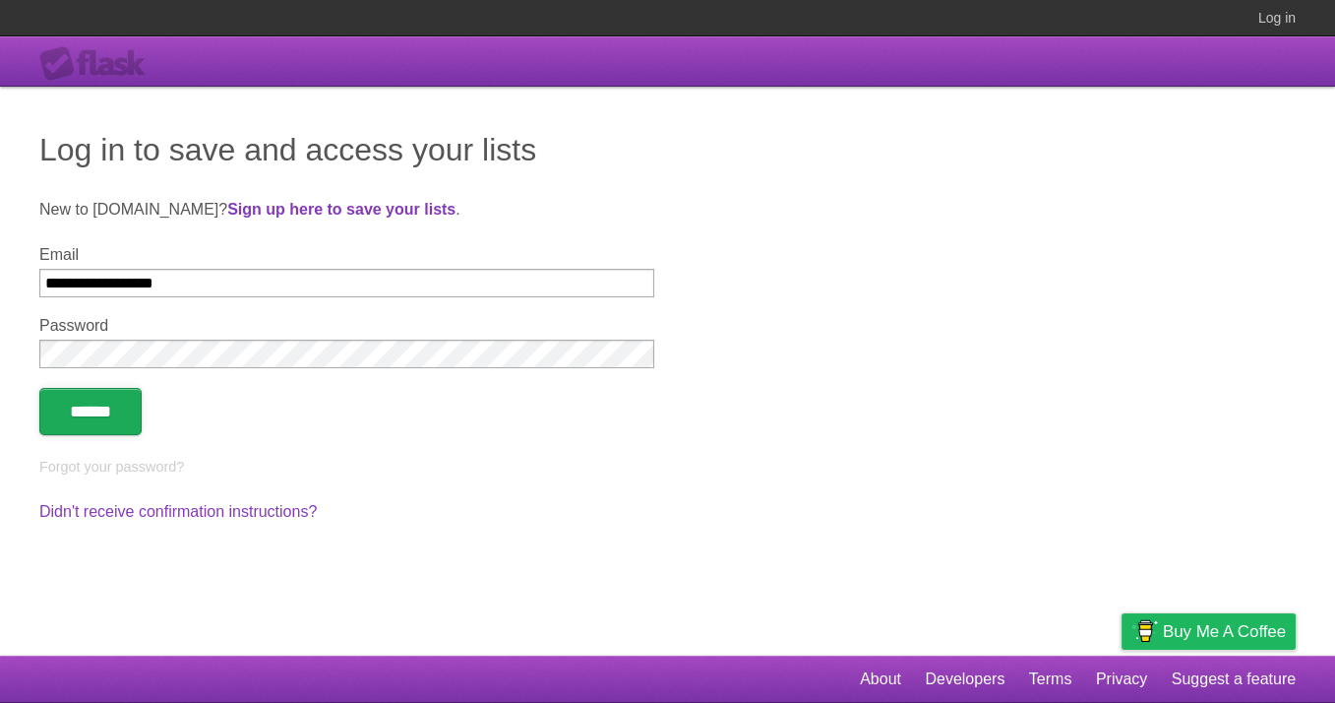 The height and width of the screenshot is (703, 1335). Describe the element at coordinates (346, 326) in the screenshot. I see `label: Password` at that location.